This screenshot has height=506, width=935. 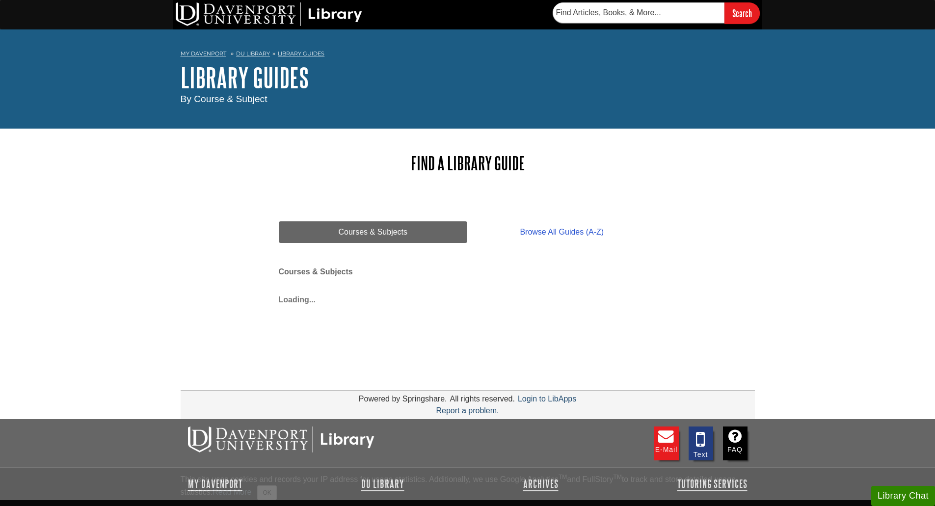 What do you see at coordinates (301, 53) in the screenshot?
I see `a: Library Guides` at bounding box center [301, 53].